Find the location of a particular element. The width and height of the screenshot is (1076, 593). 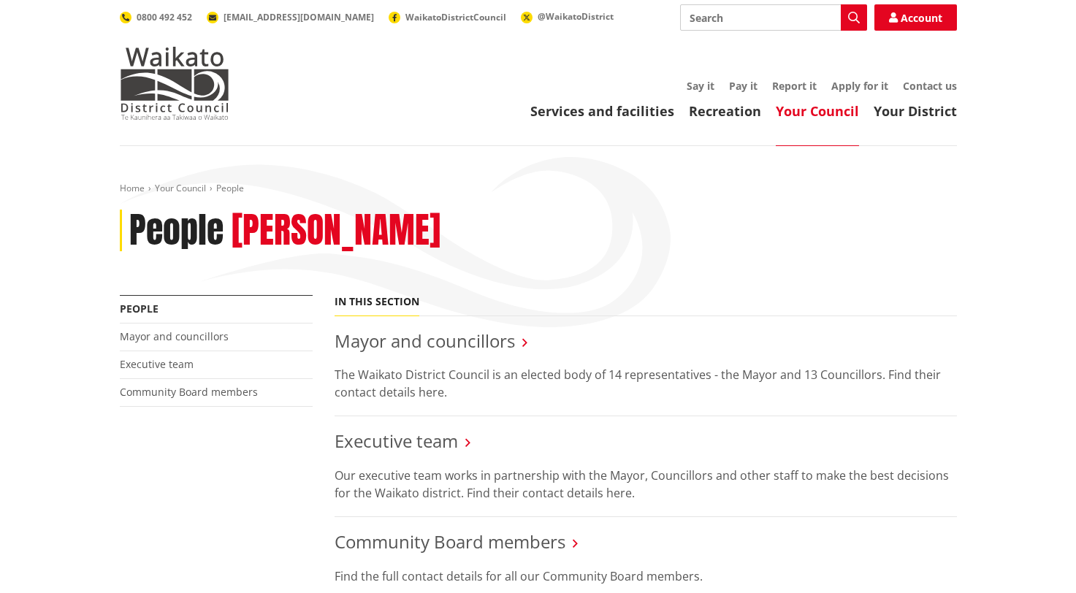

a: Contact us is located at coordinates (930, 85).